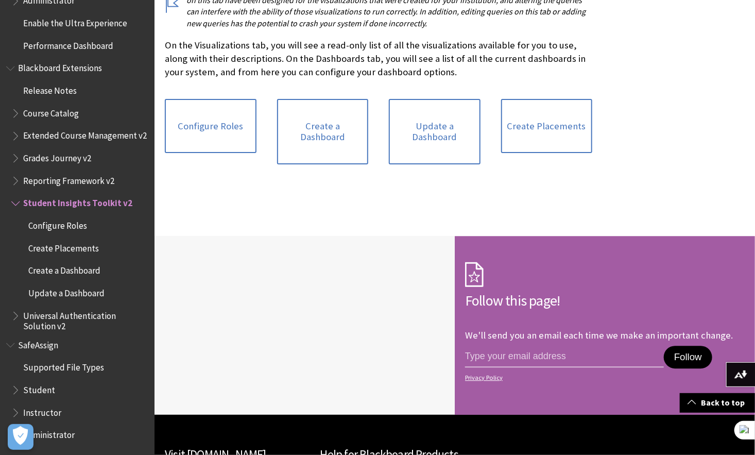 The image size is (755, 455). Describe the element at coordinates (77, 390) in the screenshot. I see `nav: Book outline for Blackboard SafeAssign` at that location.